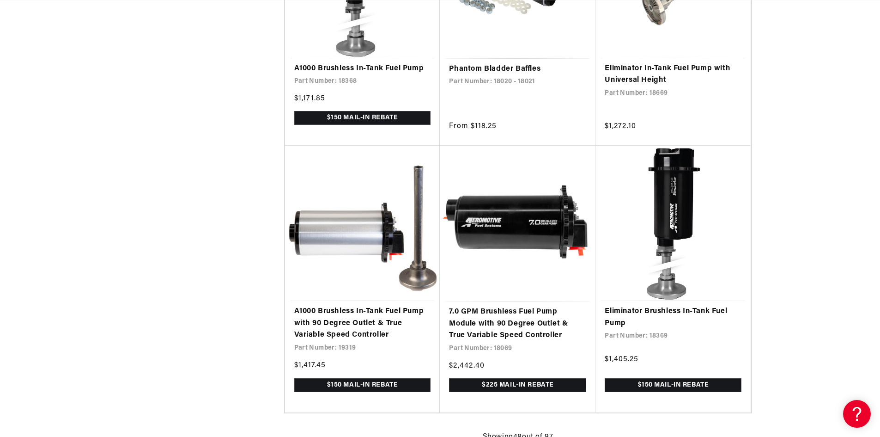 The width and height of the screenshot is (880, 437). What do you see at coordinates (673, 317) in the screenshot?
I see `a: Eliminator Brushless In-Tank Fuel Pump` at bounding box center [673, 317].